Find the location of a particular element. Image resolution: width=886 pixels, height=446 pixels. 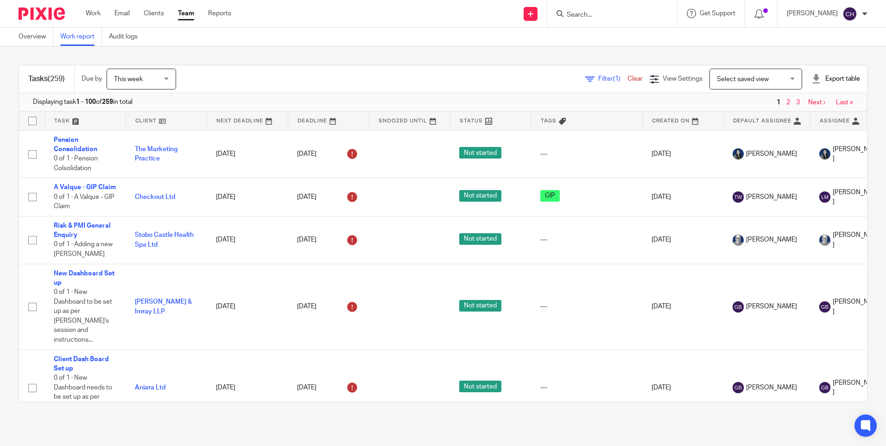

a: A Valque - GIP Claim is located at coordinates (85, 187).